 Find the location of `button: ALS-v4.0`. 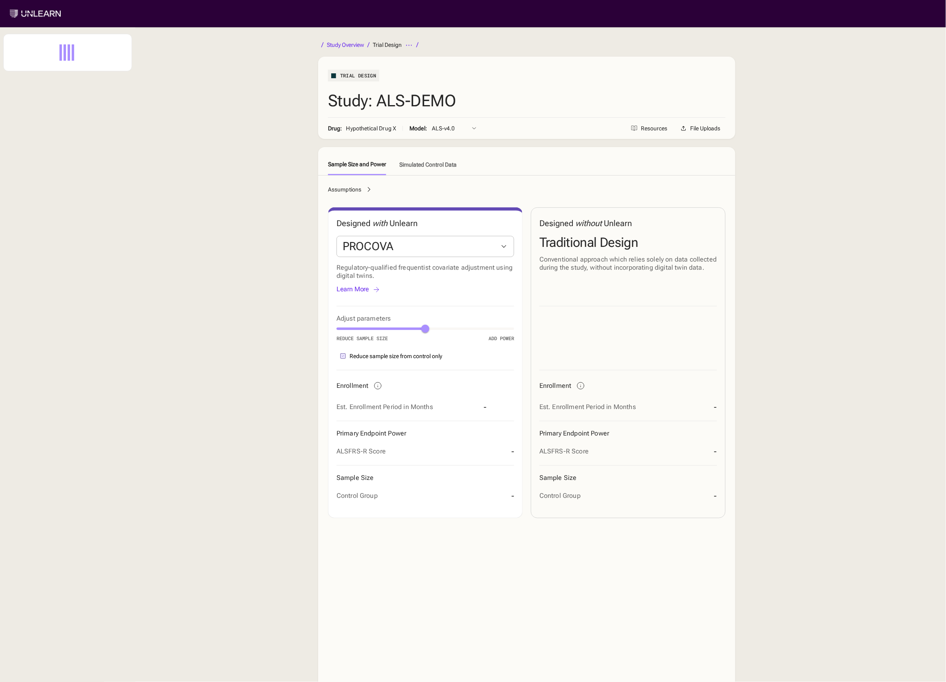

button: ALS-v4.0 is located at coordinates (455, 128).